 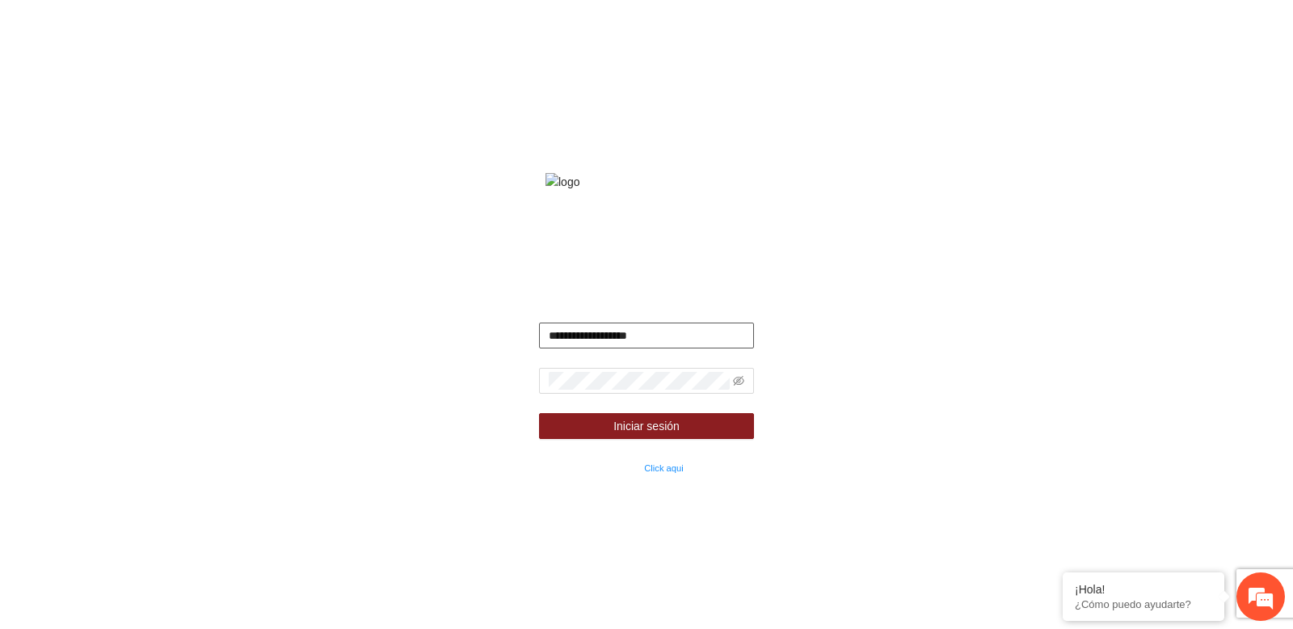 I want to click on strong: Fondo de financiamiento de proyectos para la prevención y fortalecimiento de instituciones de seg..., so click(x=646, y=246).